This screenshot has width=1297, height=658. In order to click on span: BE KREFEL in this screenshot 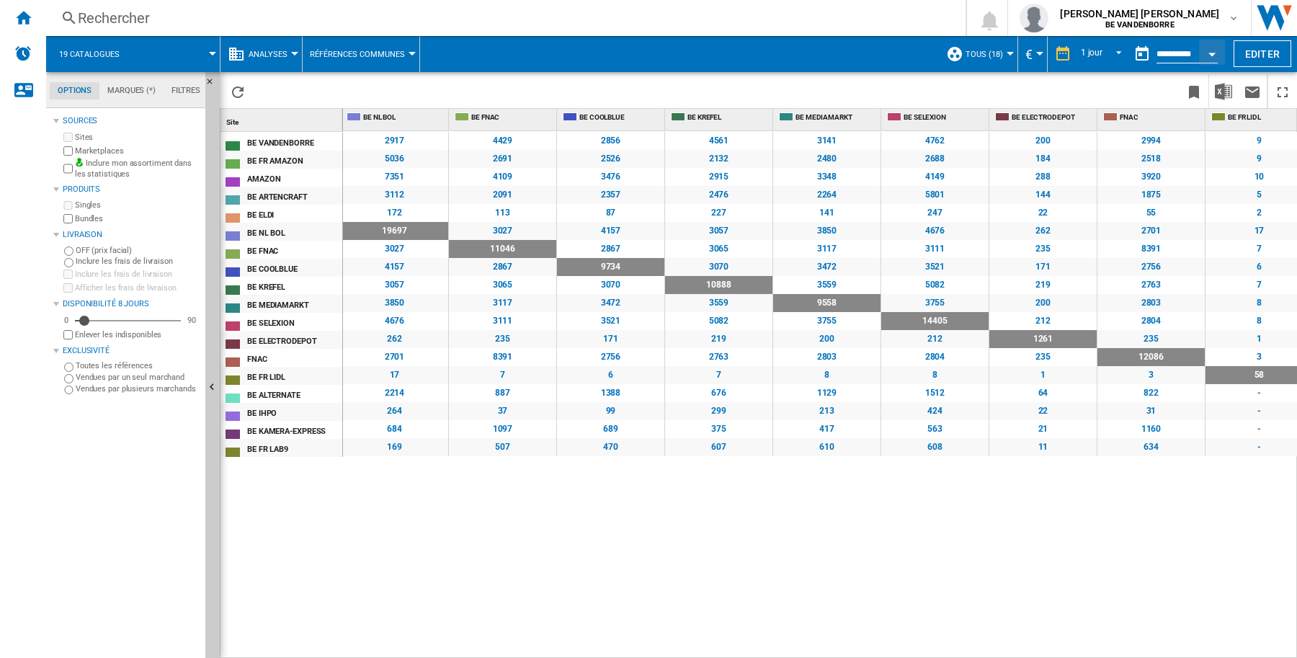, I will do `click(728, 115)`.